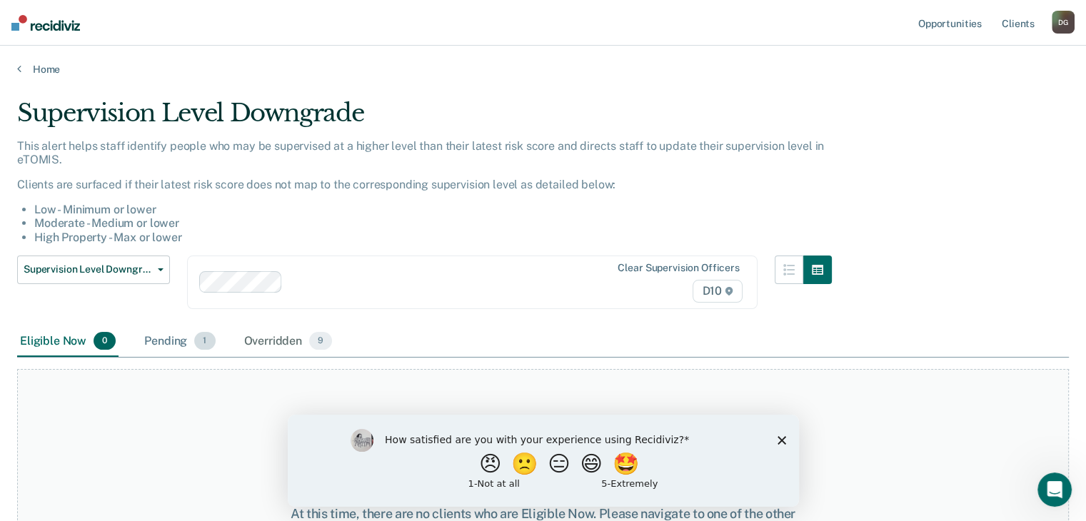 The width and height of the screenshot is (1086, 521). Describe the element at coordinates (1063, 22) in the screenshot. I see `div: D G` at that location.